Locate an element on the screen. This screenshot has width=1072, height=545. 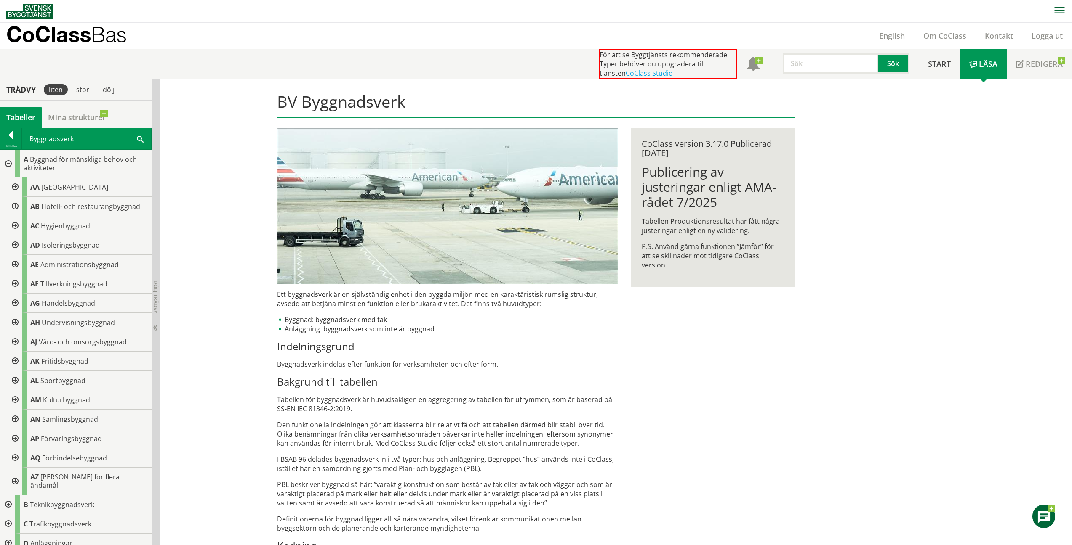
span: Samlingsbyggnad is located at coordinates (70, 420).